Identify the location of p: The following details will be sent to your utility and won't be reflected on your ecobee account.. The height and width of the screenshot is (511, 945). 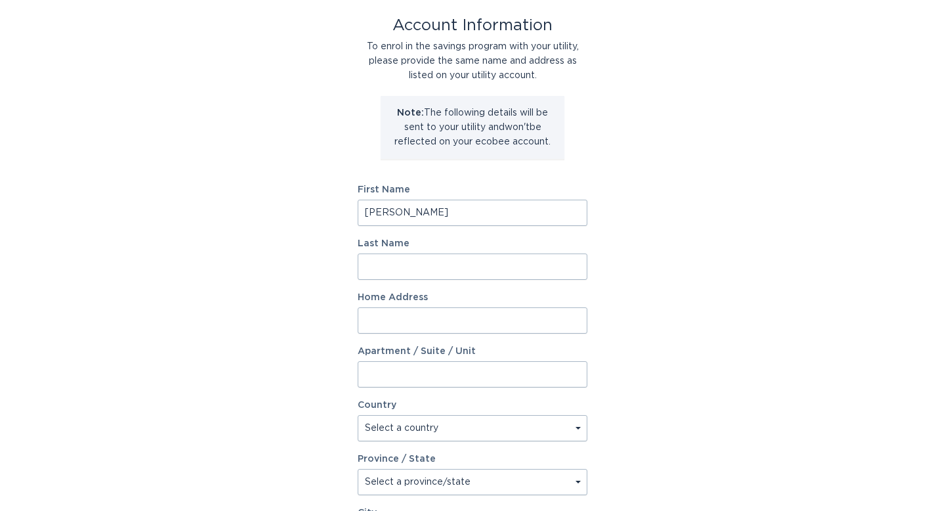
(473, 127).